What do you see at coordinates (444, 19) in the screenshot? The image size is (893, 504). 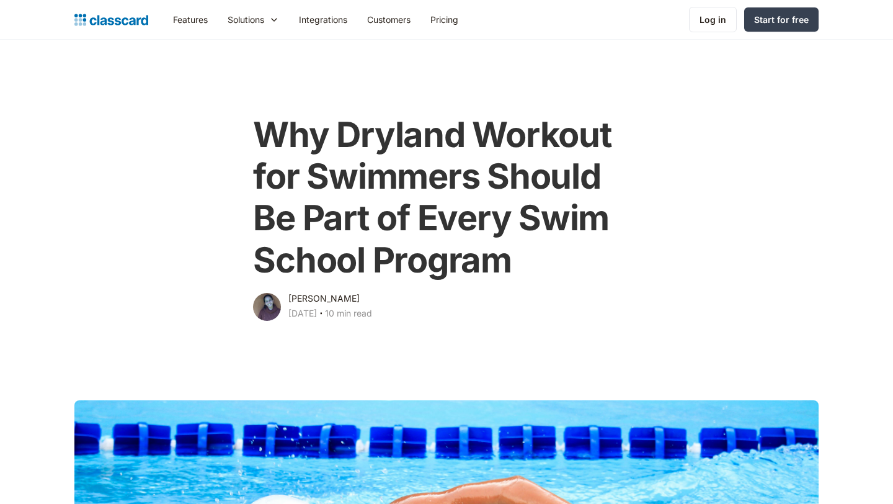 I see `a: Pricing` at bounding box center [444, 19].